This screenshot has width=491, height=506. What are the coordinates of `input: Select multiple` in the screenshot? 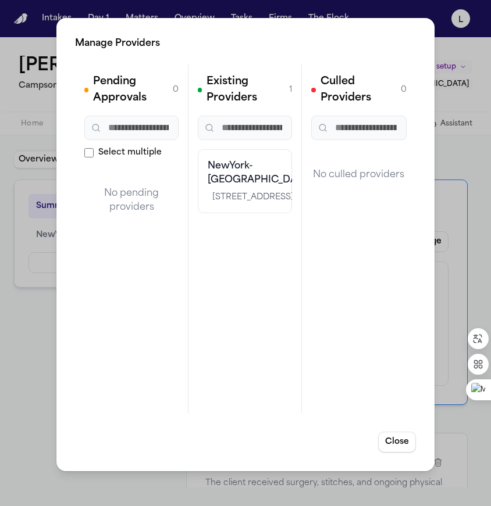 It's located at (89, 153).